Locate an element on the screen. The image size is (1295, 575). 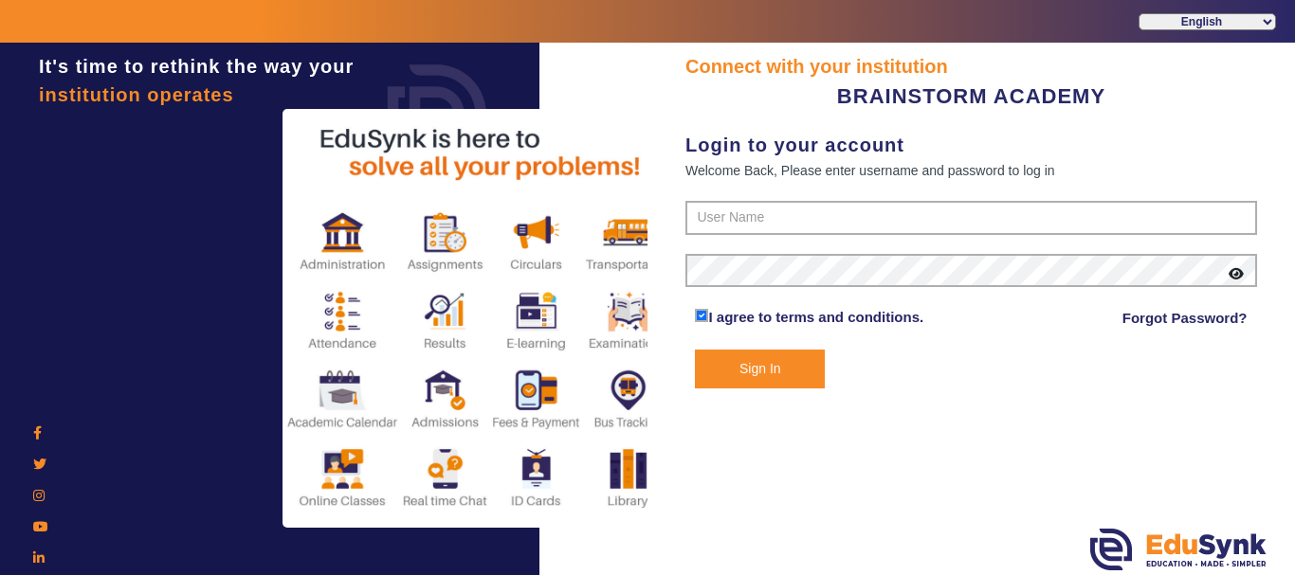
span: It's time to rethink the way your is located at coordinates (196, 66).